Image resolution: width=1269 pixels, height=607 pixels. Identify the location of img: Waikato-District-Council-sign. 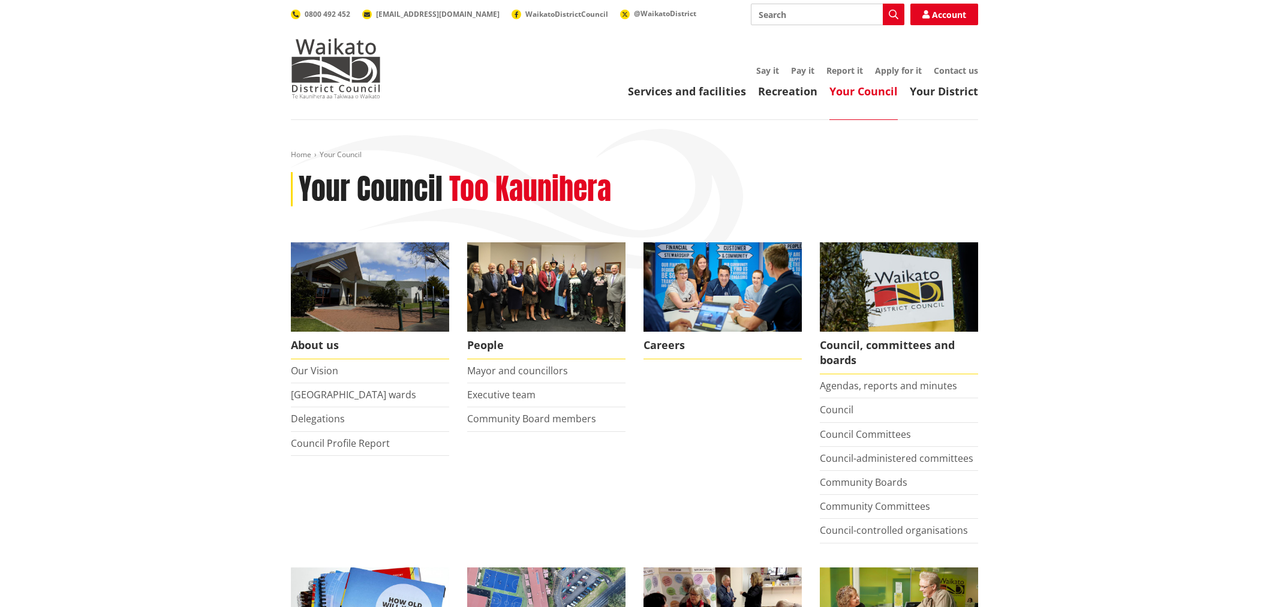
(899, 287).